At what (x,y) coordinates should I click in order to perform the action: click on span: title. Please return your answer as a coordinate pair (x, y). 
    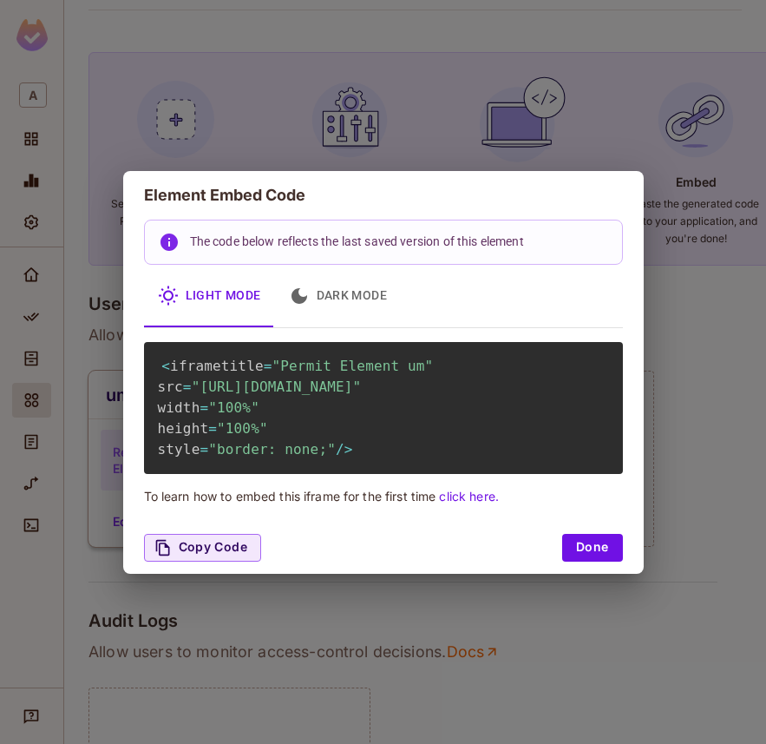
    Looking at the image, I should click on (242, 365).